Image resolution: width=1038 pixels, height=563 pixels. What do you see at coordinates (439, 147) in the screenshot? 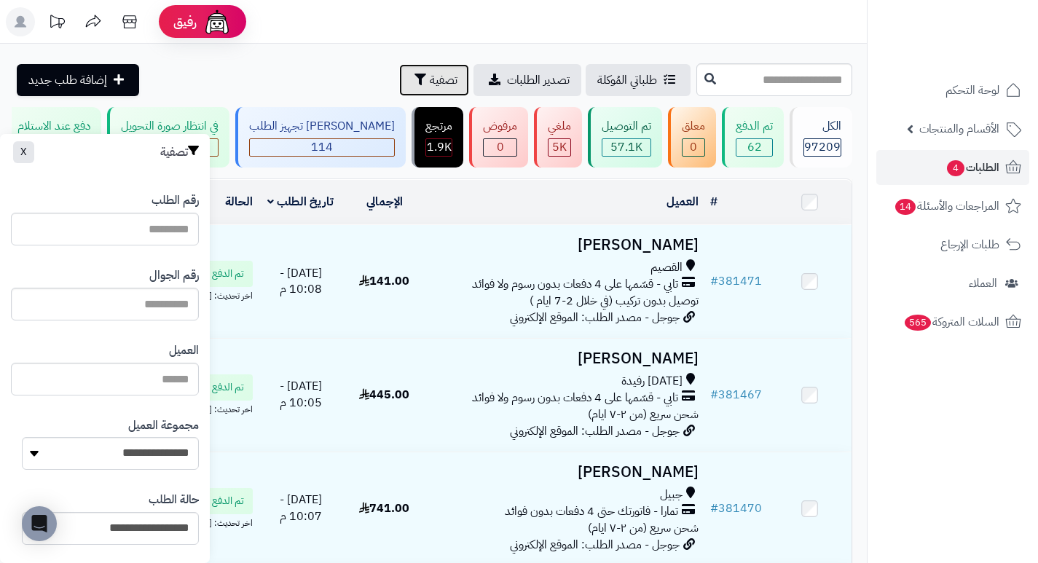
I see `span: 1.9K` at bounding box center [439, 147].